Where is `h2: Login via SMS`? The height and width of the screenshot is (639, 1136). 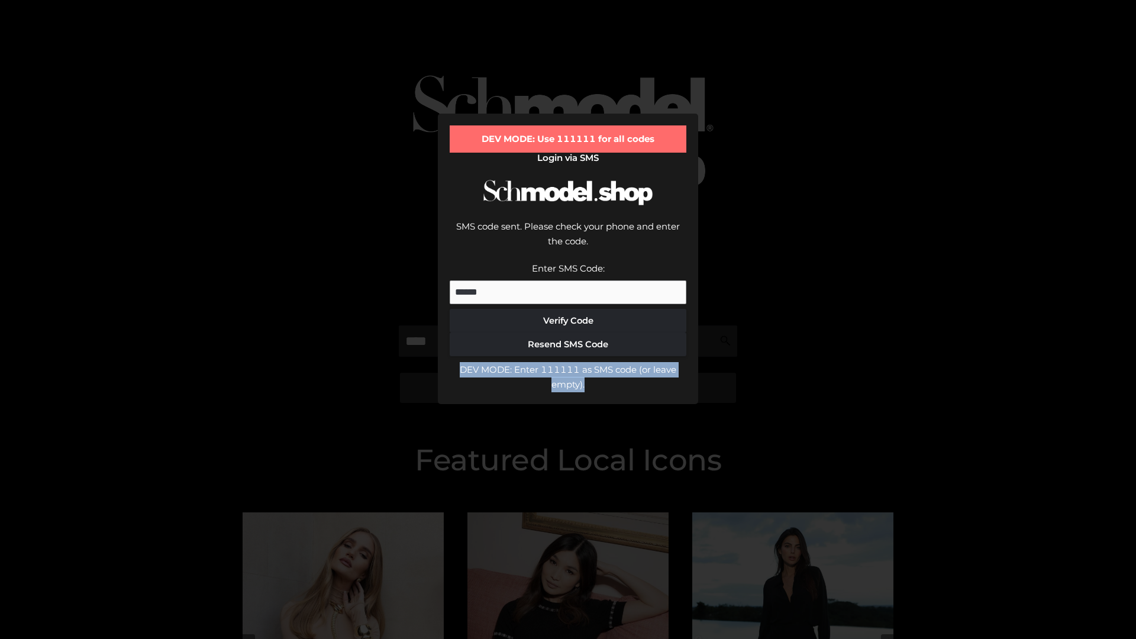 h2: Login via SMS is located at coordinates (568, 158).